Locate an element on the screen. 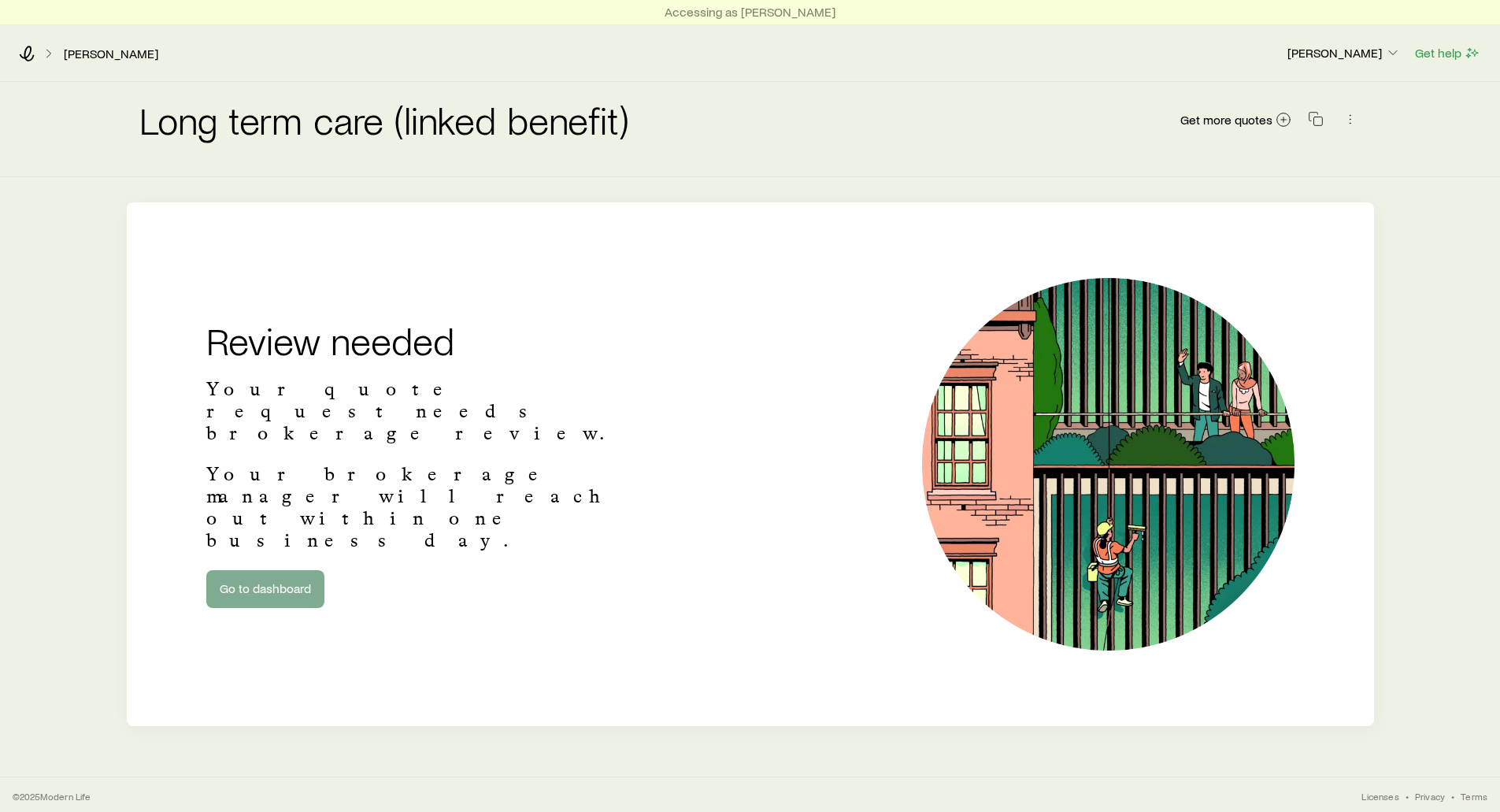 This screenshot has height=812, width=1500. h2: Review needed is located at coordinates (432, 340).